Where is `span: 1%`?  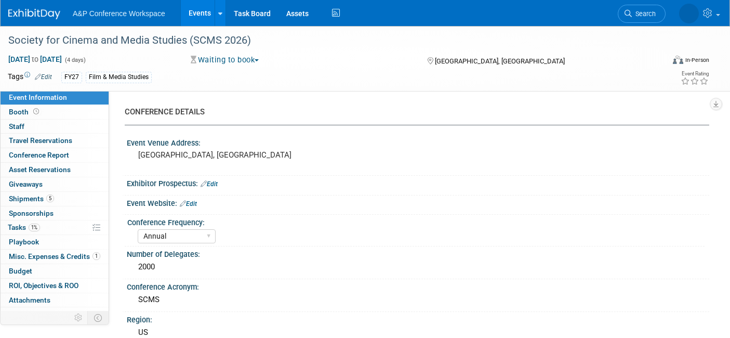 span: 1% is located at coordinates (34, 227).